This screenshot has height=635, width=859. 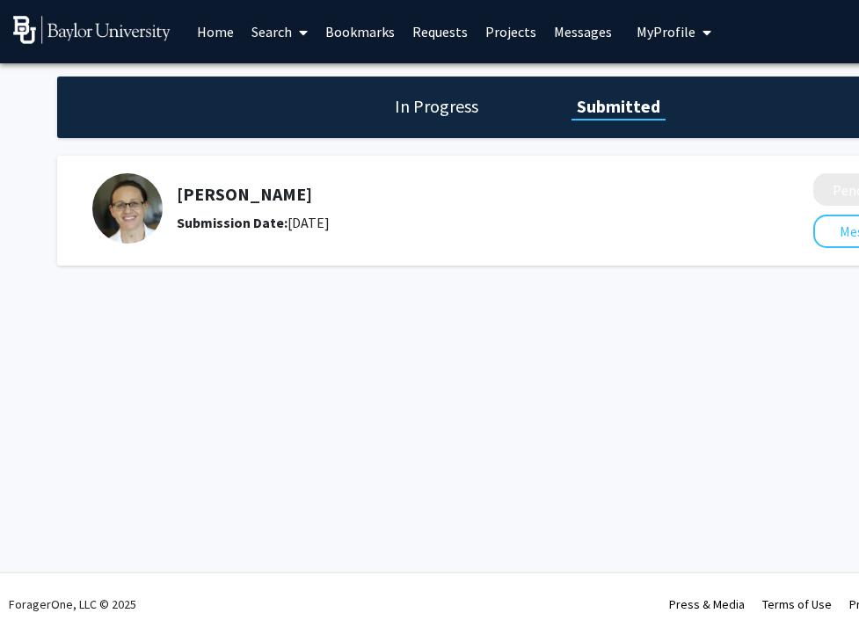 I want to click on img: Profile Picture, so click(x=127, y=208).